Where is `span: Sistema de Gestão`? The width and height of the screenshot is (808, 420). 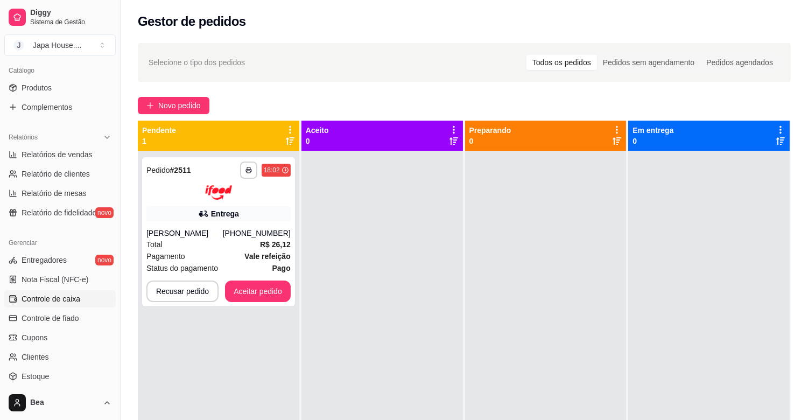 span: Sistema de Gestão is located at coordinates (70, 22).